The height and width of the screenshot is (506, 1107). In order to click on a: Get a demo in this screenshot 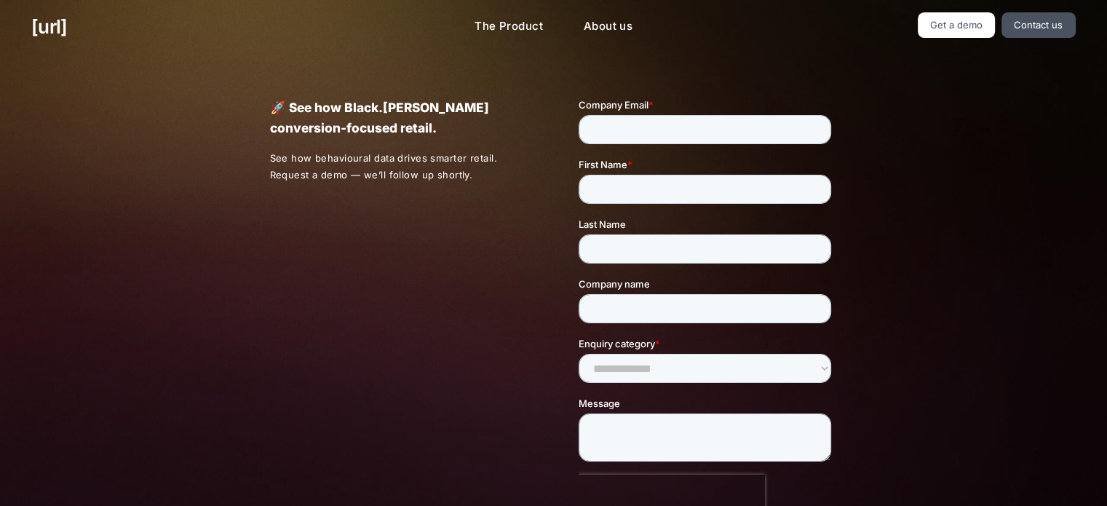, I will do `click(957, 25)`.